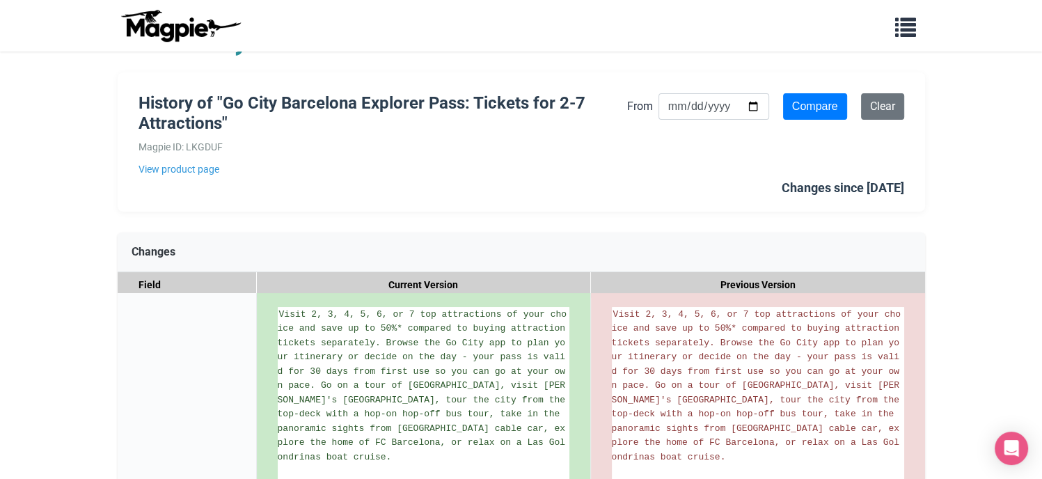 This screenshot has width=1042, height=479. I want to click on div: Changes, so click(521, 252).